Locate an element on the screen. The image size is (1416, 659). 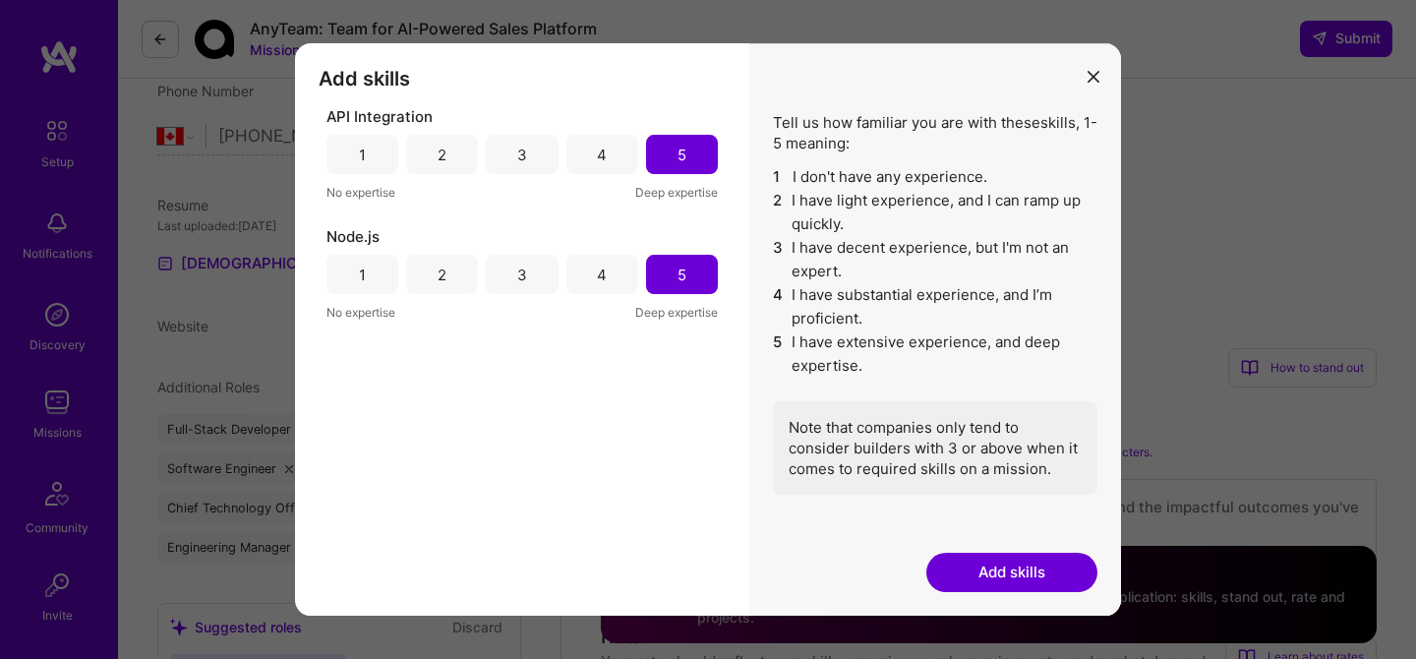
li: I have substantial experience, and I’m proficient. is located at coordinates (935, 307).